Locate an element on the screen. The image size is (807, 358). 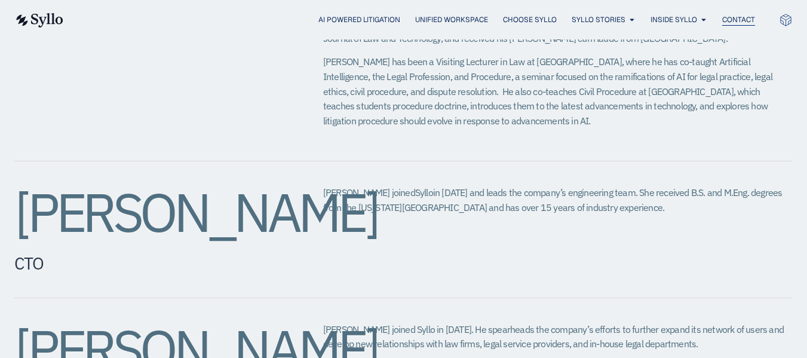
span: AI Powered Litigation is located at coordinates (359, 20).